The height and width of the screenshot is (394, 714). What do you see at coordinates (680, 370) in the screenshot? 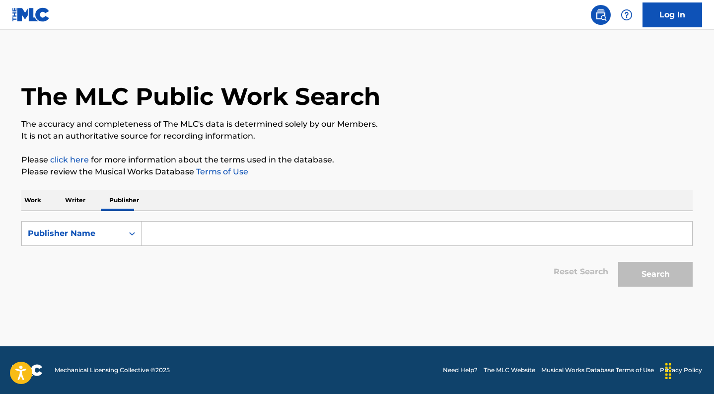
I see `a: Privacy Policy` at bounding box center [680, 370].